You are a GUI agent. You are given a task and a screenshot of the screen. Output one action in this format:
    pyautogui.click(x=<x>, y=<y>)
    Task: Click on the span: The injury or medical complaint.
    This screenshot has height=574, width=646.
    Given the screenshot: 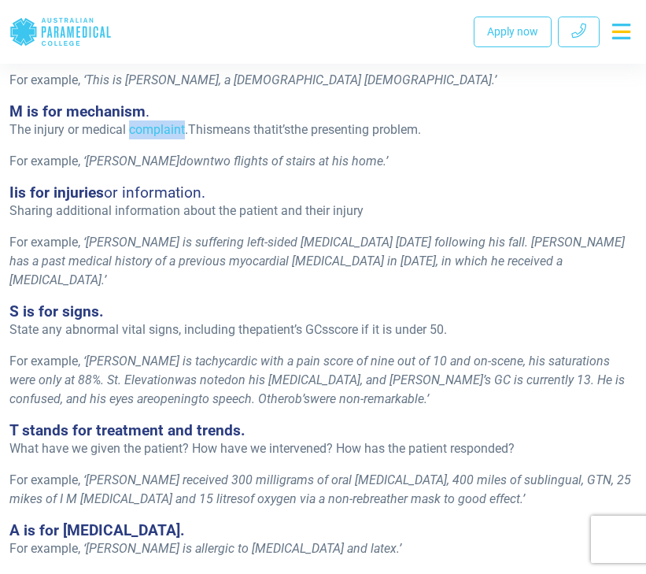 What is the action you would take?
    pyautogui.click(x=98, y=129)
    